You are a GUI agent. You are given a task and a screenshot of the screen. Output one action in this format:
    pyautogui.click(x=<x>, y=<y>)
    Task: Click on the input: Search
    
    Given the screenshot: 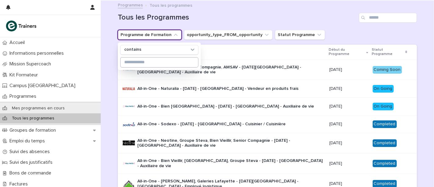 What is the action you would take?
    pyautogui.click(x=388, y=18)
    